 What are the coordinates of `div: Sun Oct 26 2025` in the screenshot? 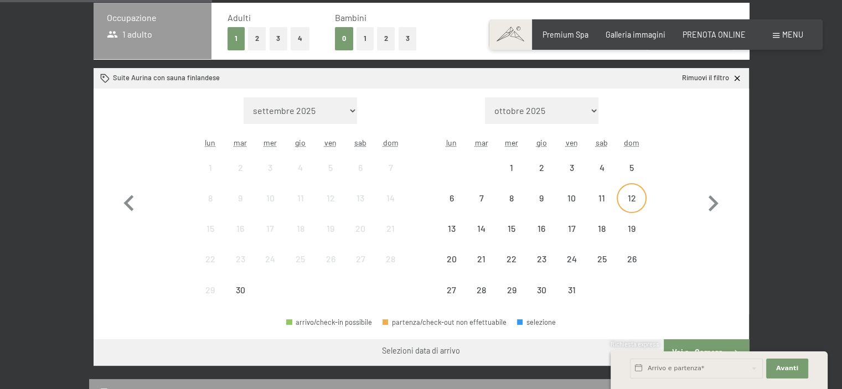 It's located at (632, 259).